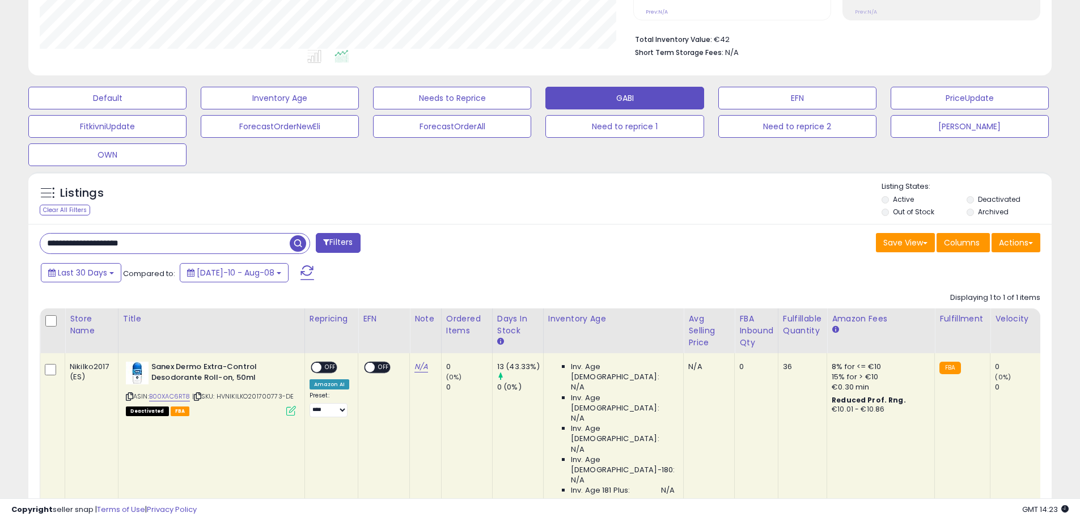 Image resolution: width=1080 pixels, height=521 pixels. I want to click on button: PriceUpdate, so click(970, 98).